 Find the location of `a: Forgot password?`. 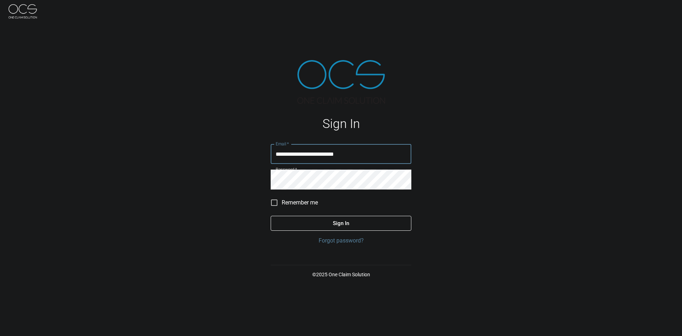

a: Forgot password? is located at coordinates (341, 240).